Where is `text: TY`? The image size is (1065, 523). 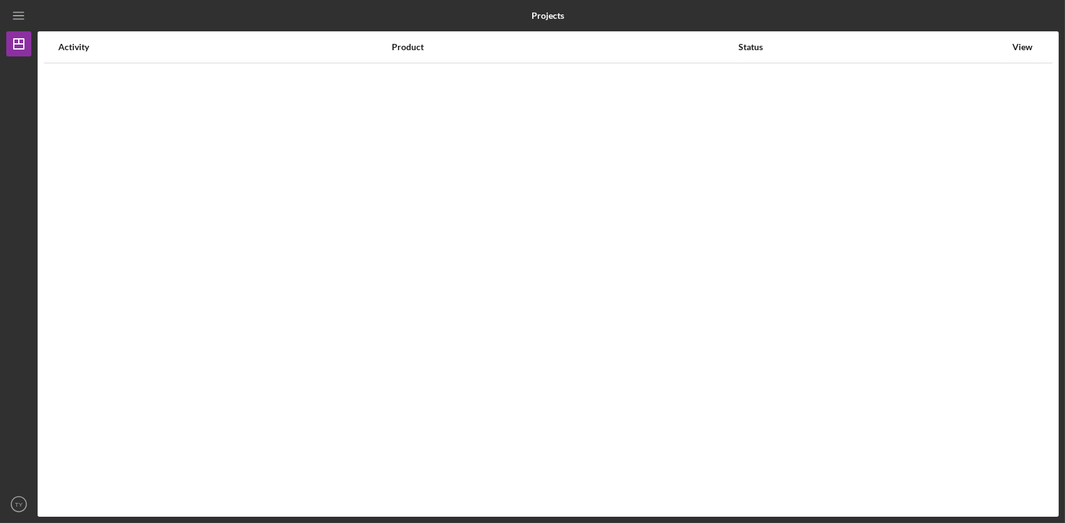
text: TY is located at coordinates (19, 504).